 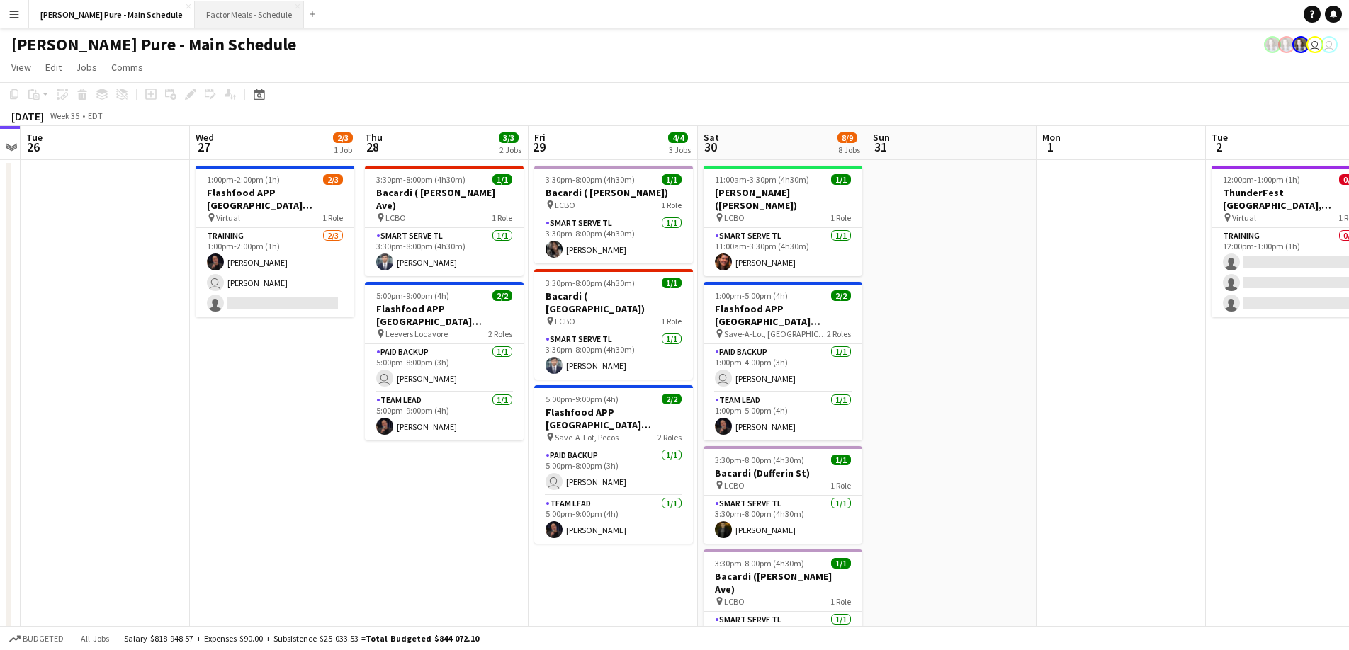 I want to click on a: Comms, so click(x=127, y=67).